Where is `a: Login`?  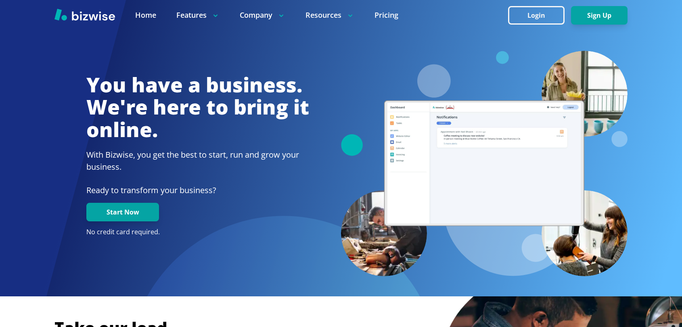 a: Login is located at coordinates (539, 15).